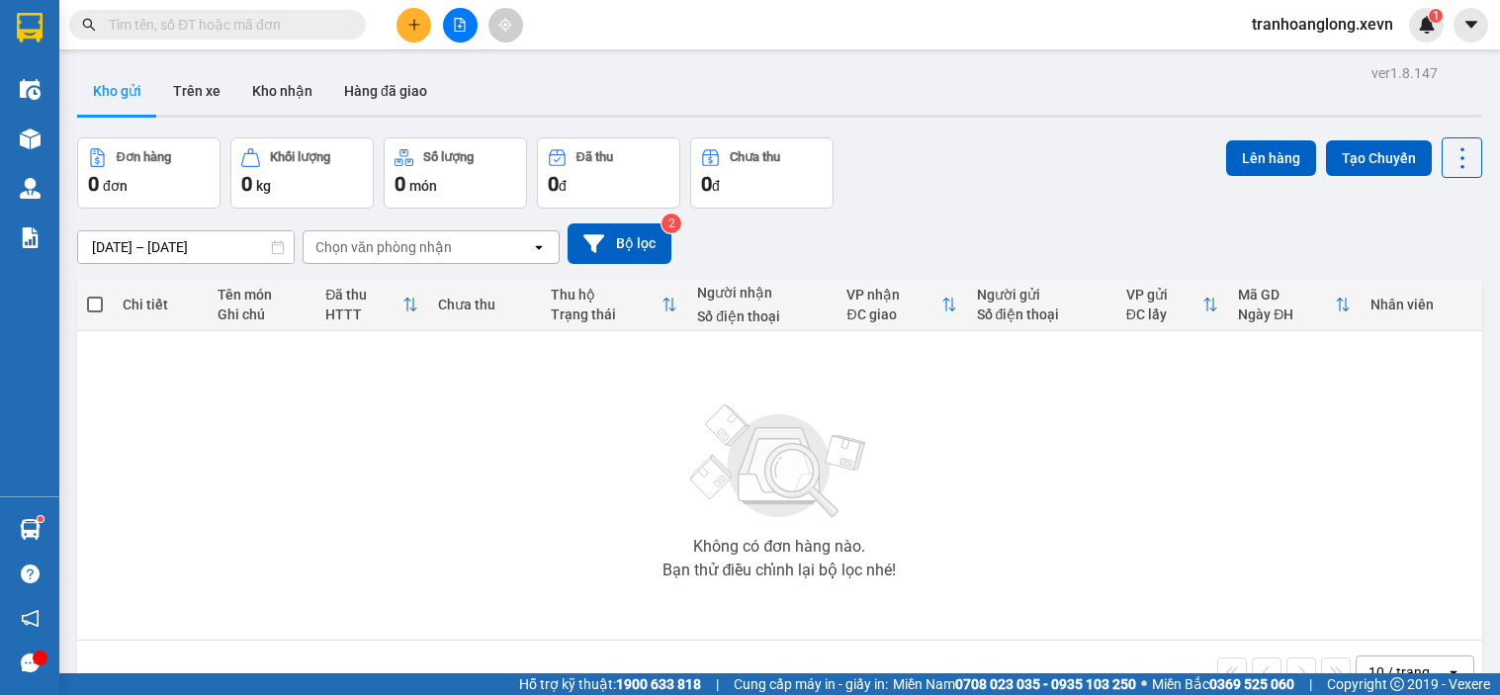  Describe the element at coordinates (761, 173) in the screenshot. I see `button: Chưa thu0đ` at that location.